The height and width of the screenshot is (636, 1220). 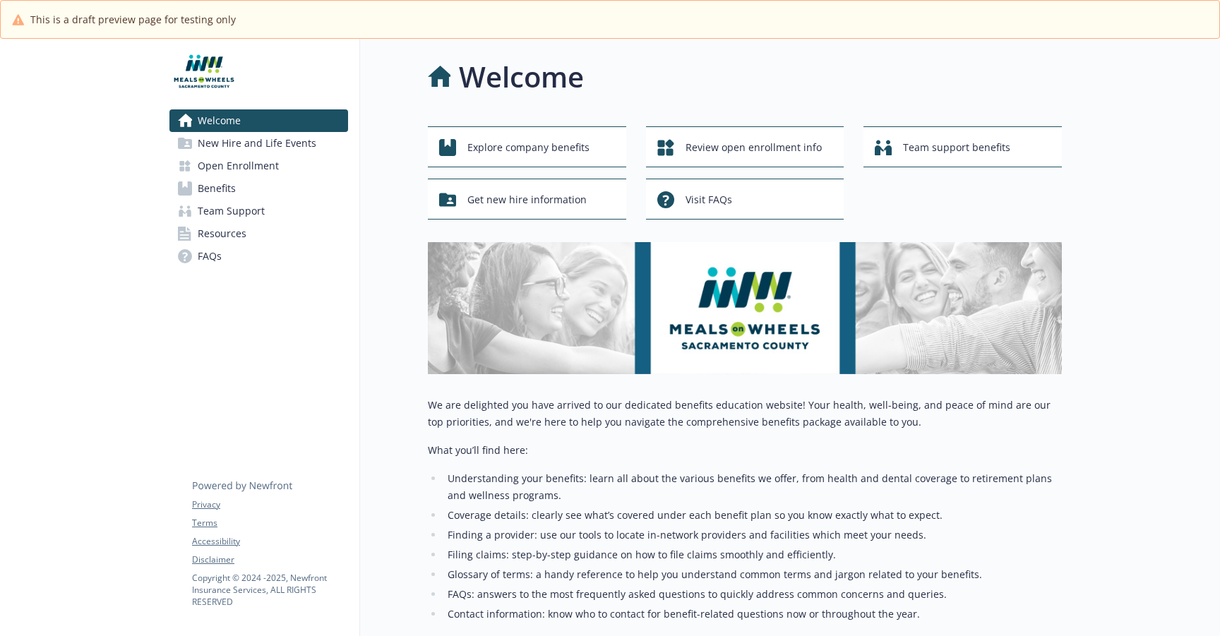 What do you see at coordinates (270, 523) in the screenshot?
I see `a: Terms` at bounding box center [270, 523].